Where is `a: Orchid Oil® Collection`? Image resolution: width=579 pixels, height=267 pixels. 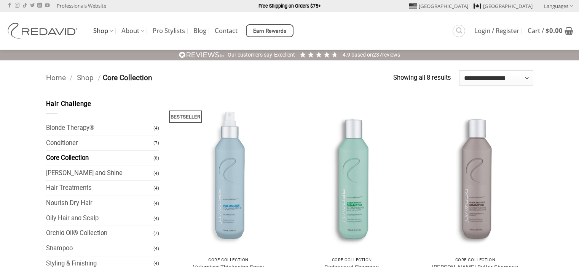
a: Orchid Oil® Collection is located at coordinates (100, 234).